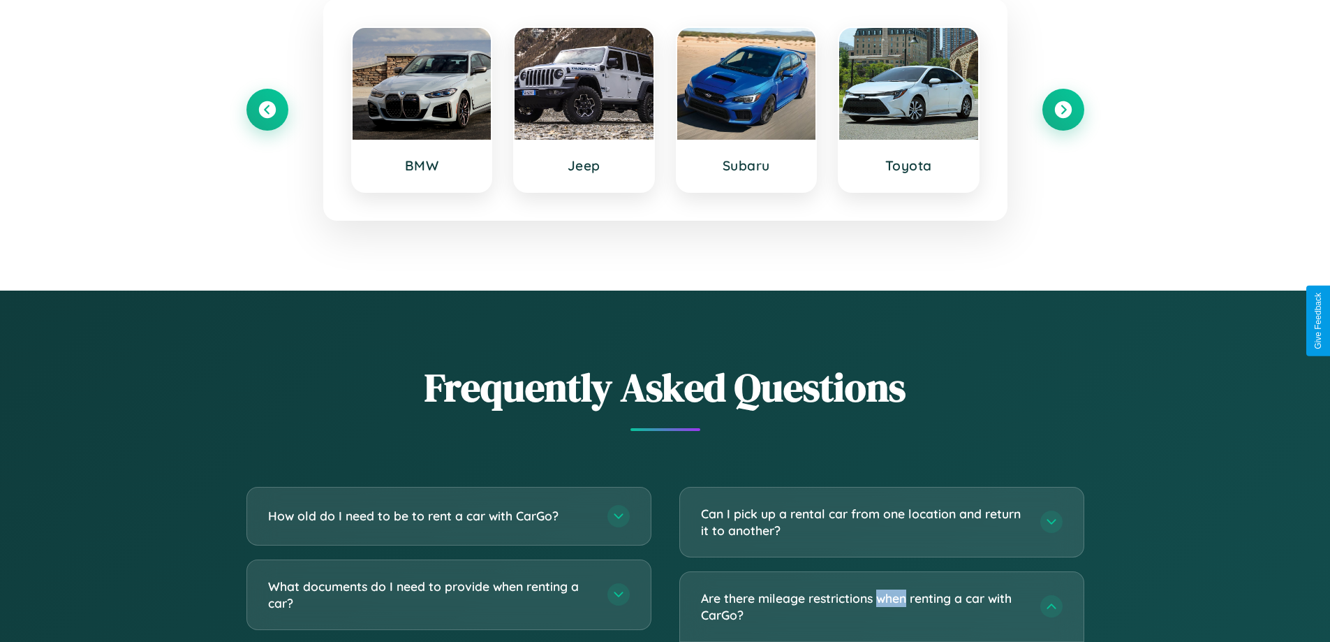 This screenshot has height=642, width=1330. I want to click on h3: Jeep, so click(584, 166).